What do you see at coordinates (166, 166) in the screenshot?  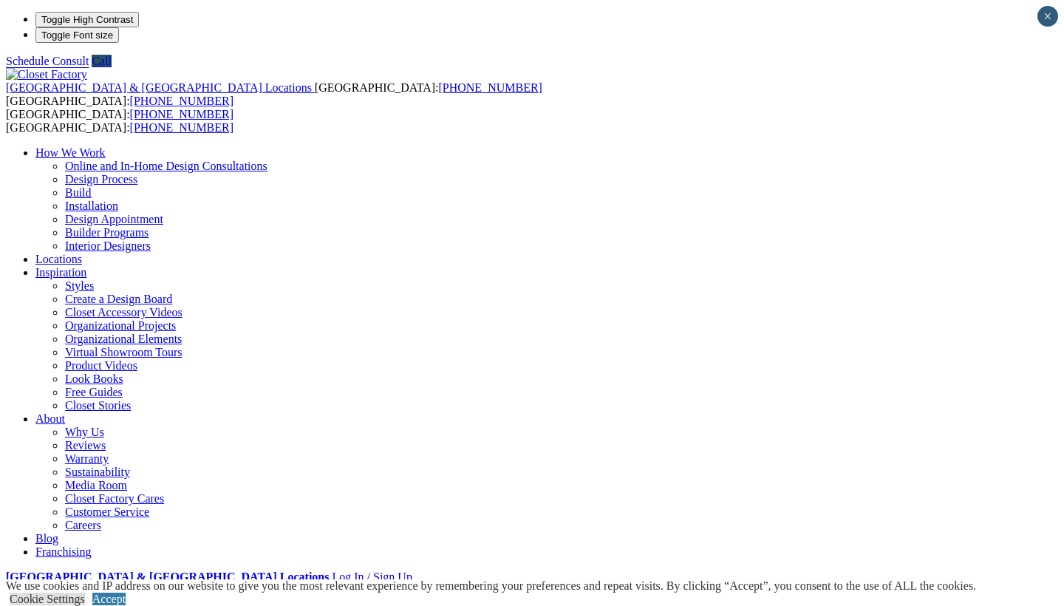 I see `a: Online and In-Home Design Consultations` at bounding box center [166, 166].